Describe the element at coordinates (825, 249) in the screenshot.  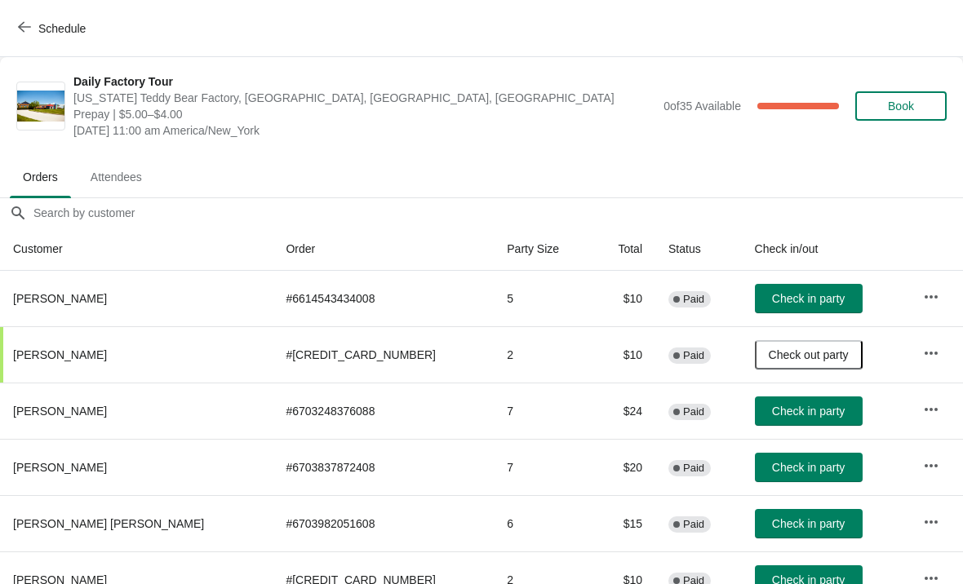
I see `th: Check in/out` at that location.